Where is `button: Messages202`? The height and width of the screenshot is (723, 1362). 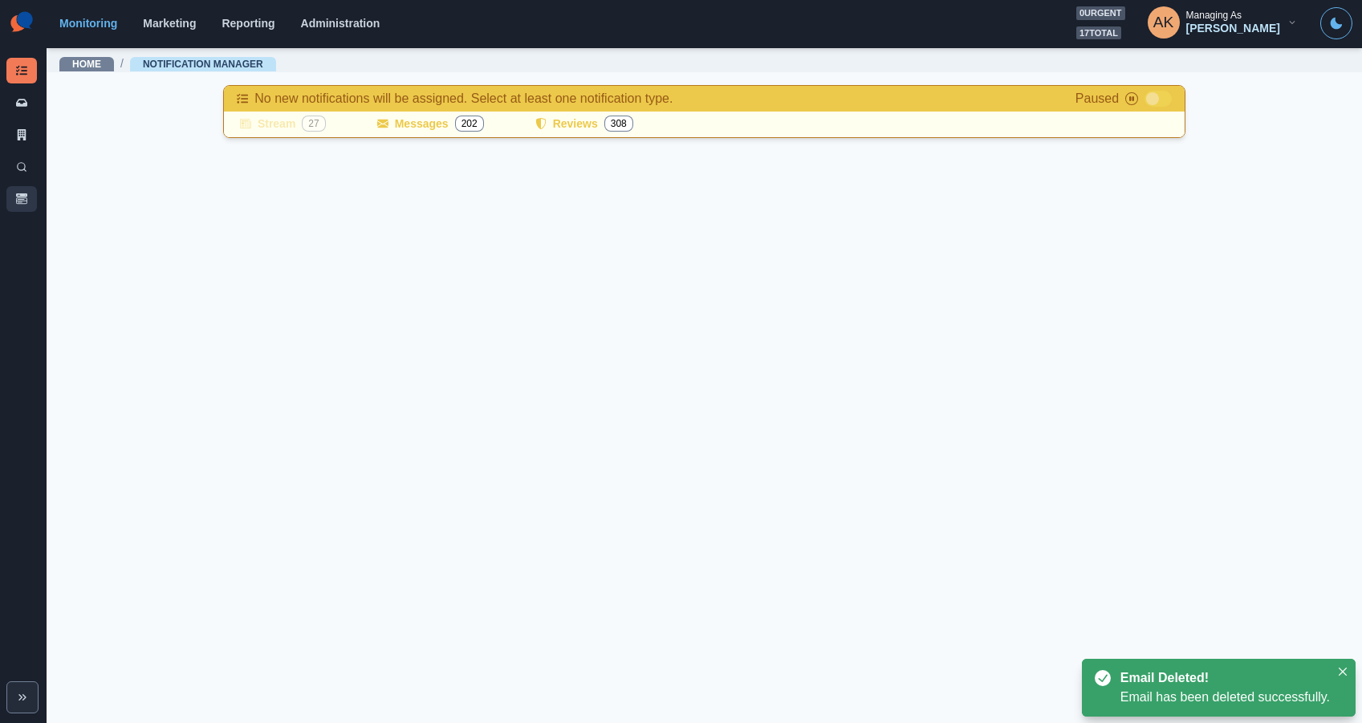
button: Messages202 is located at coordinates (430, 124).